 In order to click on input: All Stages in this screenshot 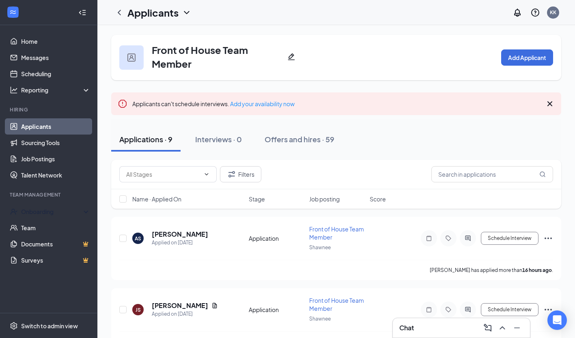, I will do `click(163, 174)`.